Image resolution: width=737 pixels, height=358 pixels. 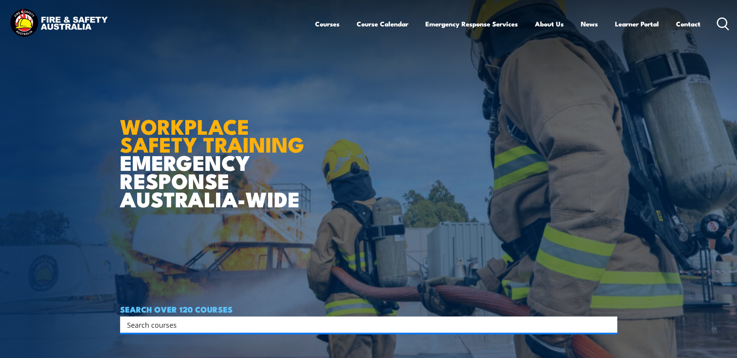 What do you see at coordinates (590, 24) in the screenshot?
I see `a: News` at bounding box center [590, 24].